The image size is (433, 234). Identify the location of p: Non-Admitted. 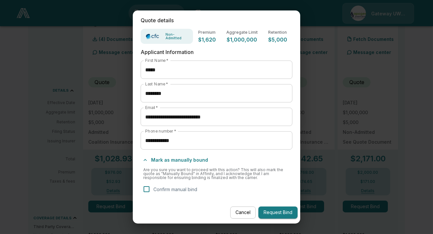
(177, 36).